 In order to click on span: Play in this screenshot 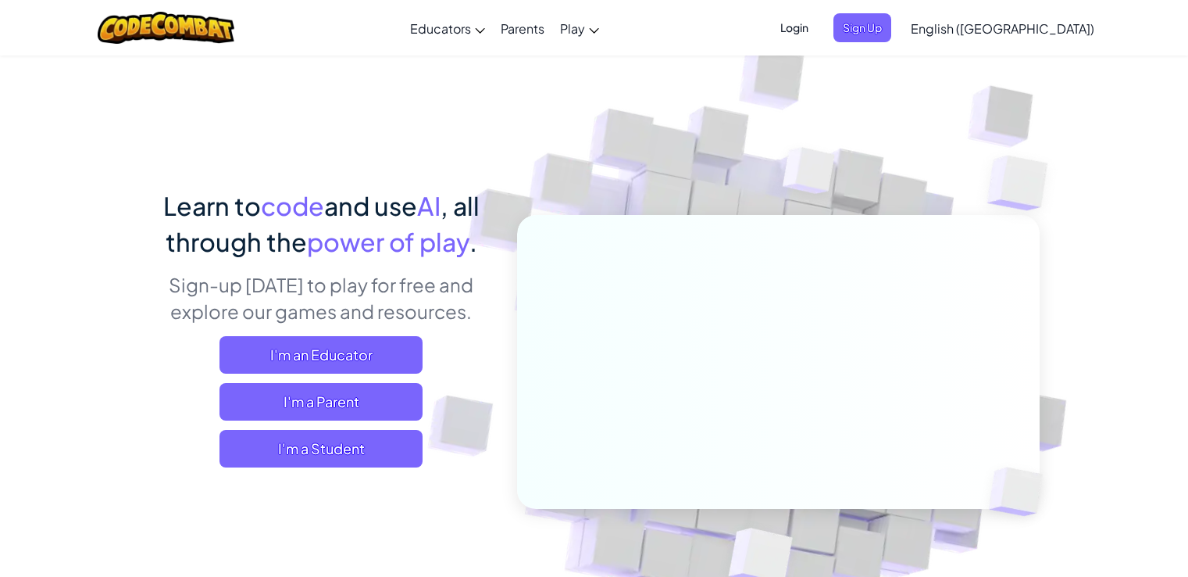, I will do `click(573, 28)`.